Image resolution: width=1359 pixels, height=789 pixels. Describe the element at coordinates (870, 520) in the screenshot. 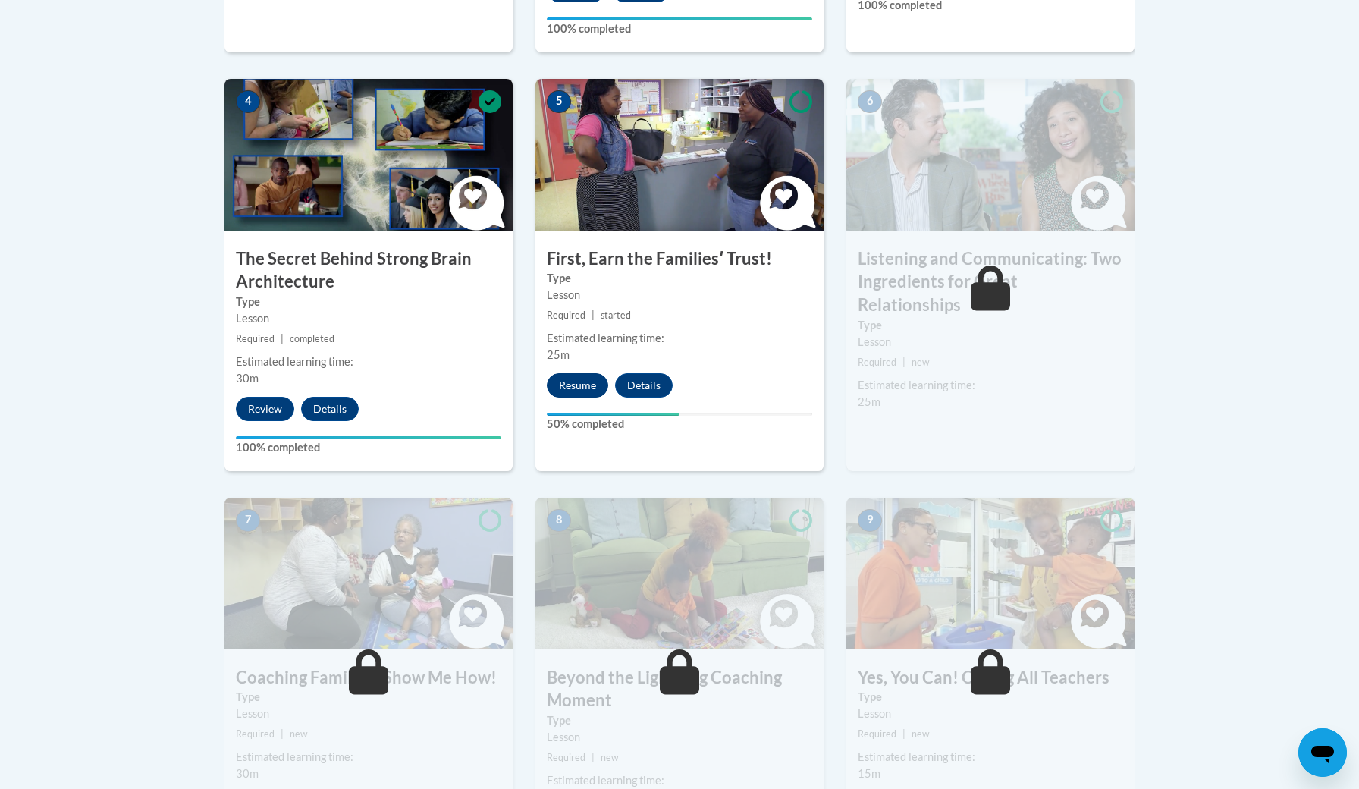

I see `span: 9` at that location.